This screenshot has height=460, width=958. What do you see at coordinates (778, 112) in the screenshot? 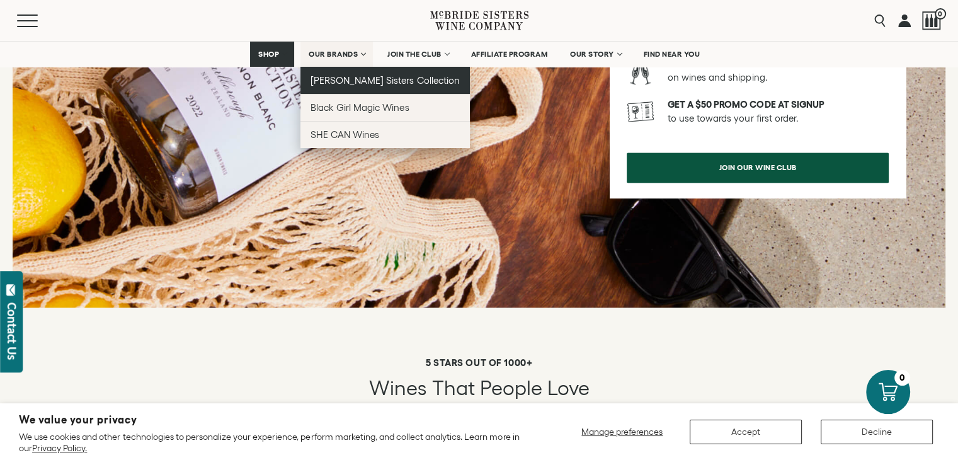
I see `p: to use towards your first order.` at bounding box center [778, 112].